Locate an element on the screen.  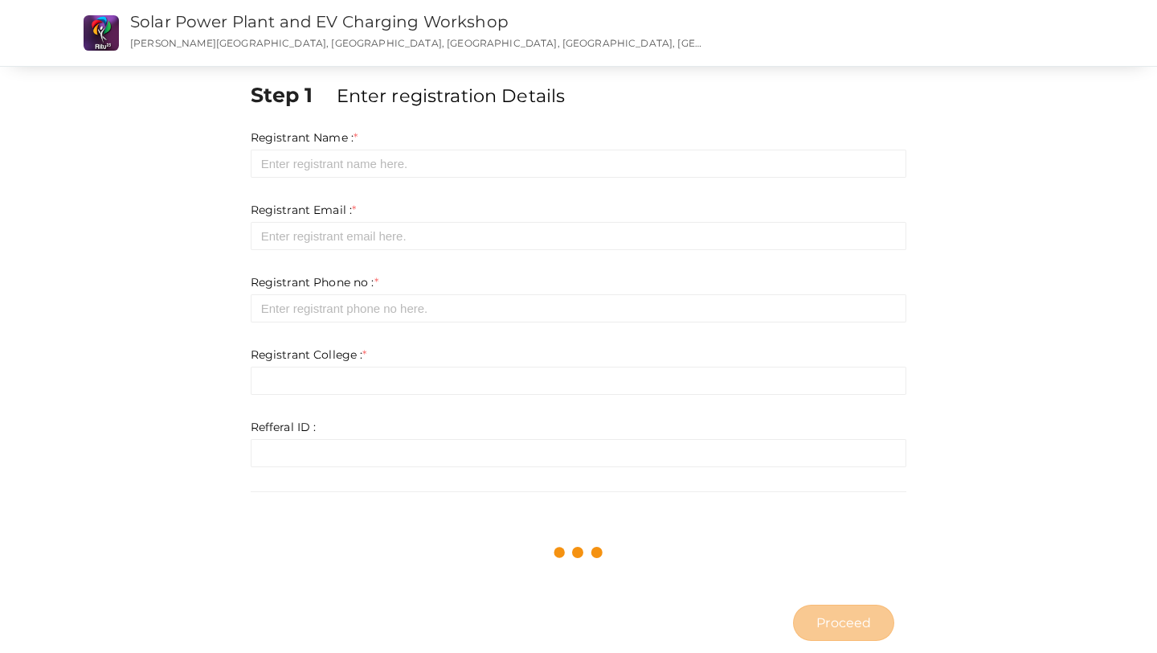
img: ROB5EHQY_small.png is located at coordinates (101, 33).